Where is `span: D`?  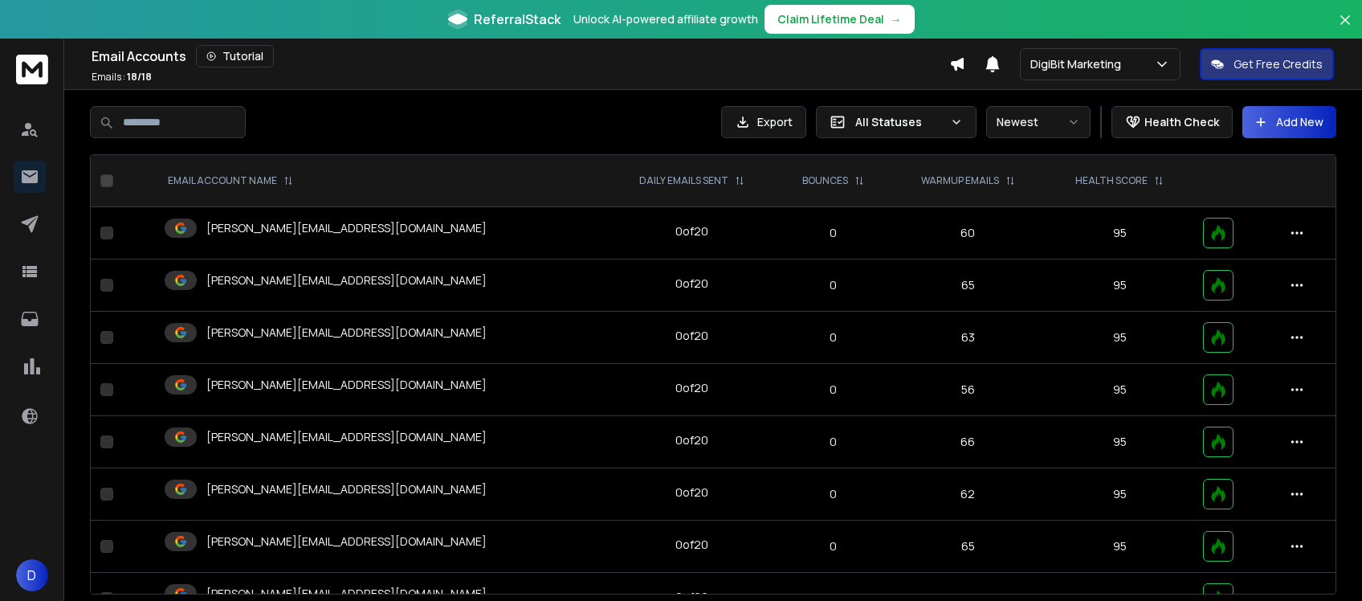
span: D is located at coordinates (32, 575).